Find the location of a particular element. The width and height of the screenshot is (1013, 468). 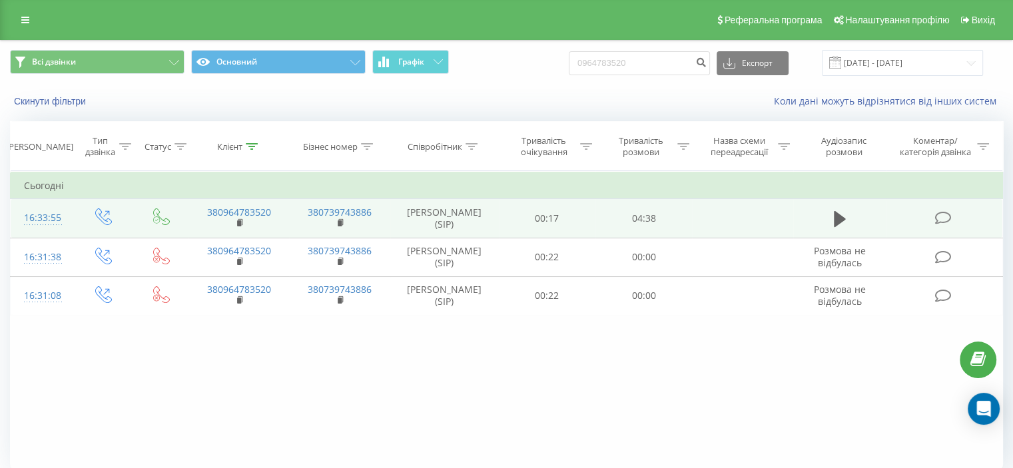

button: Графік is located at coordinates (410, 62).